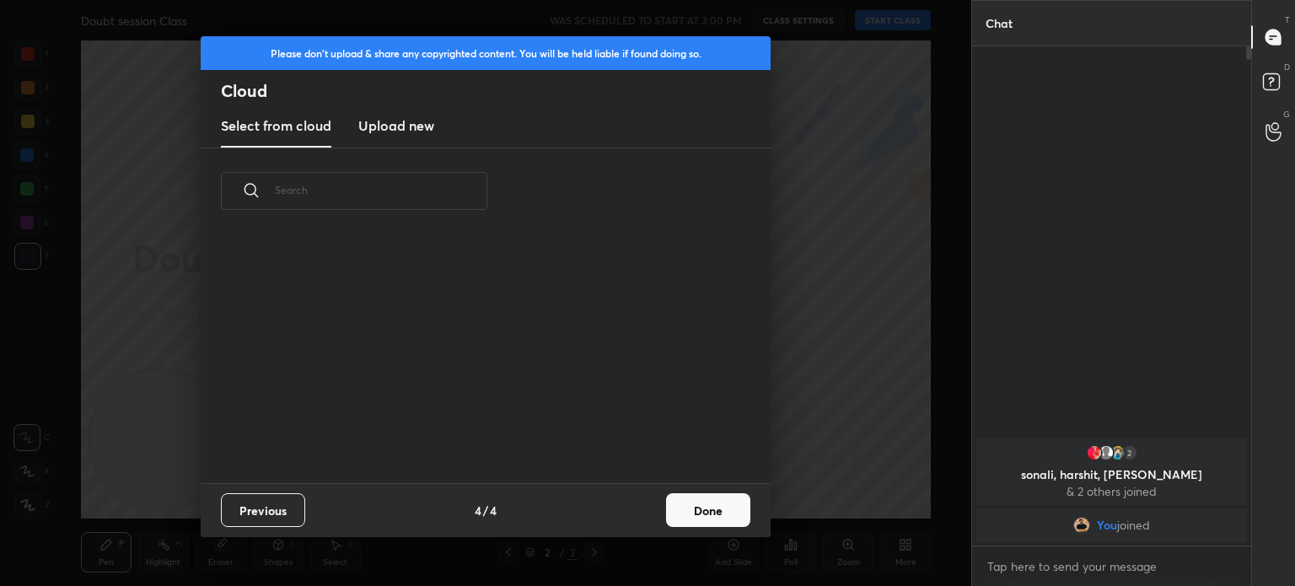 The image size is (1295, 586). What do you see at coordinates (381, 190) in the screenshot?
I see `input: Search` at bounding box center [381, 190].